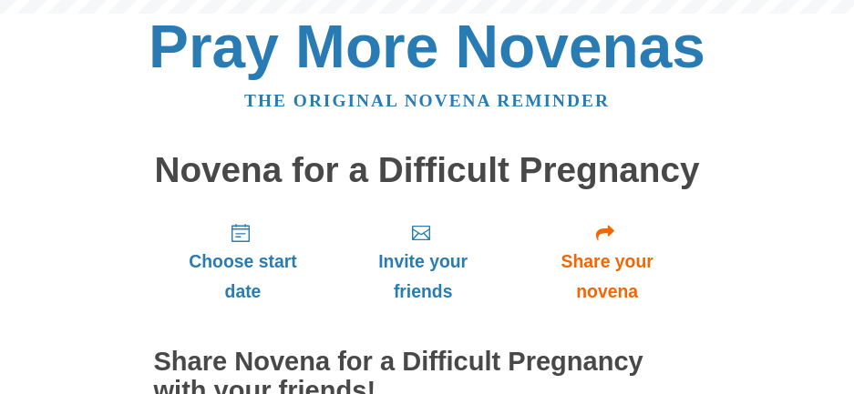 This screenshot has width=854, height=394. I want to click on a: Pray More Novenas, so click(426, 46).